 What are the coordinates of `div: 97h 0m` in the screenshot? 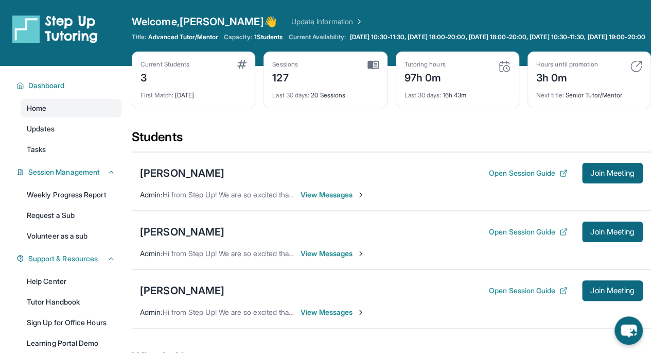 It's located at (425, 77).